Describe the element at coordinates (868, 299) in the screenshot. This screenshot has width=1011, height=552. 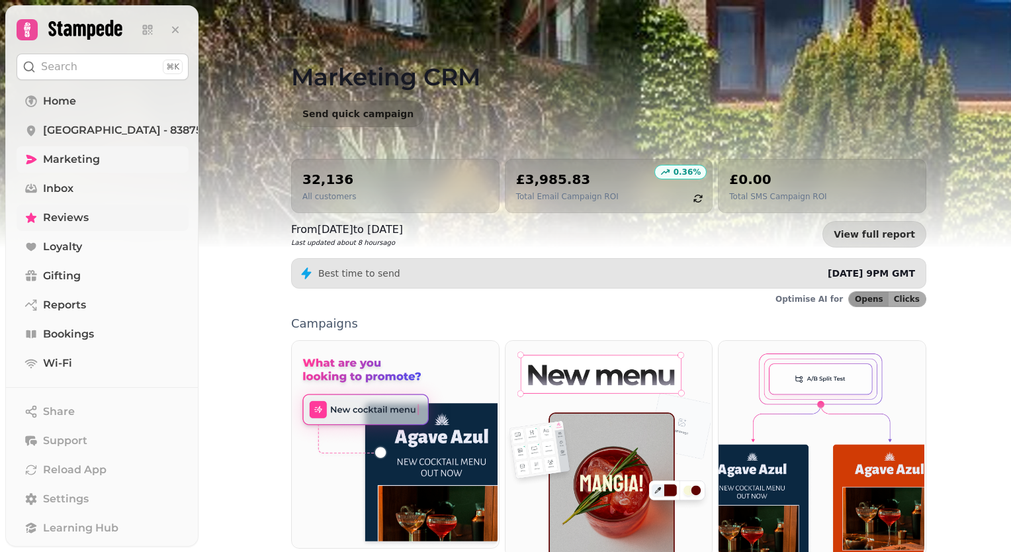
I see `span: Opens` at that location.